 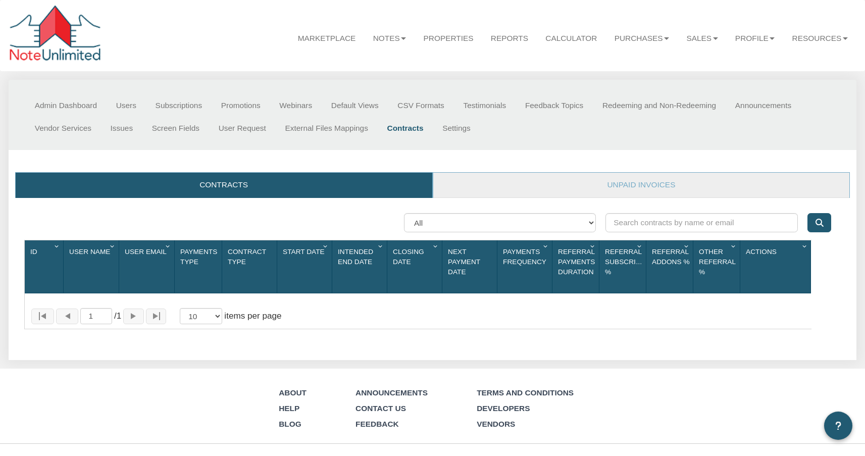 I want to click on a: Calculator, so click(x=571, y=38).